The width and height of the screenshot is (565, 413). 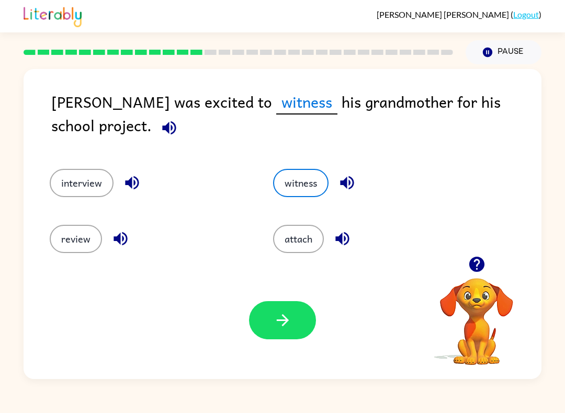 I want to click on button: interview, so click(x=82, y=183).